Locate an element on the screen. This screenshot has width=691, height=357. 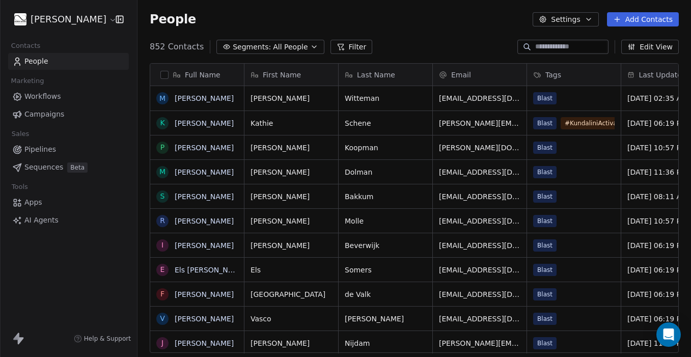
div: K is located at coordinates (162, 123).